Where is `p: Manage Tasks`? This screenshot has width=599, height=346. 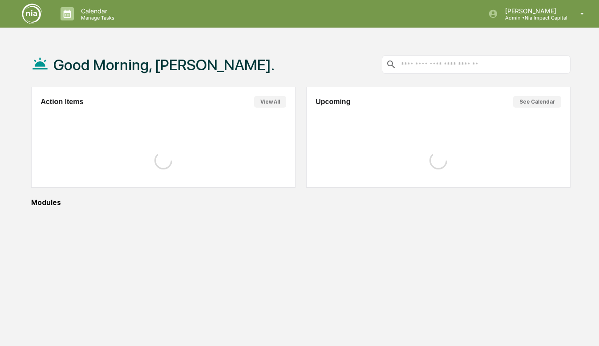 p: Manage Tasks is located at coordinates (96, 18).